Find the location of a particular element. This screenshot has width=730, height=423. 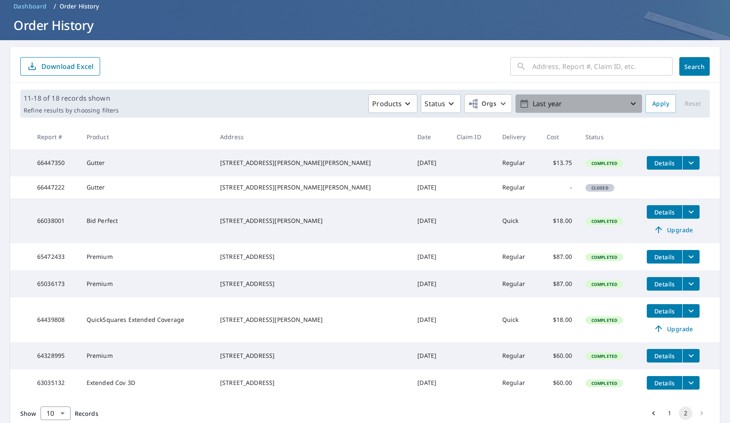

button: filesDropdownBtn-66038001 is located at coordinates (691, 212).